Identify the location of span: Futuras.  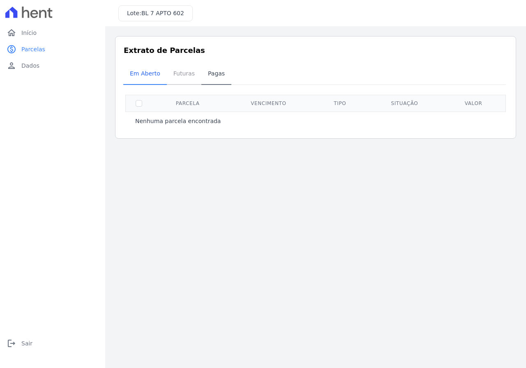
(184, 74).